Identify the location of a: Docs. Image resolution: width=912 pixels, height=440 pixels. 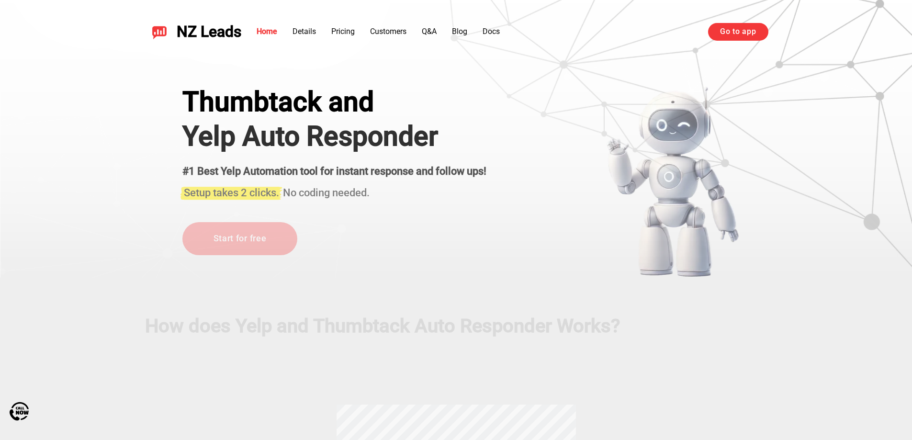
(491, 31).